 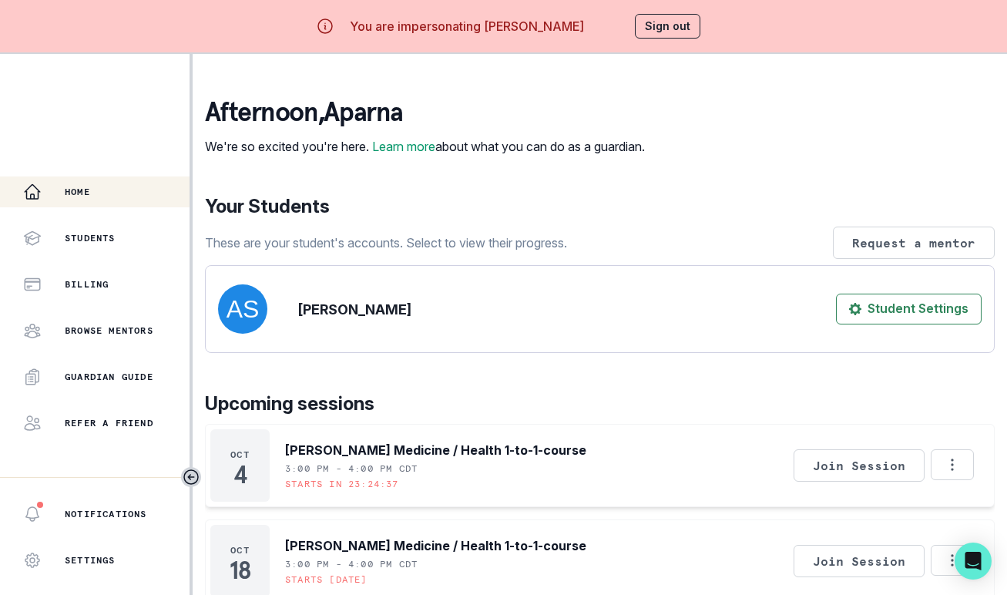 What do you see at coordinates (77, 192) in the screenshot?
I see `p: Home` at bounding box center [77, 192].